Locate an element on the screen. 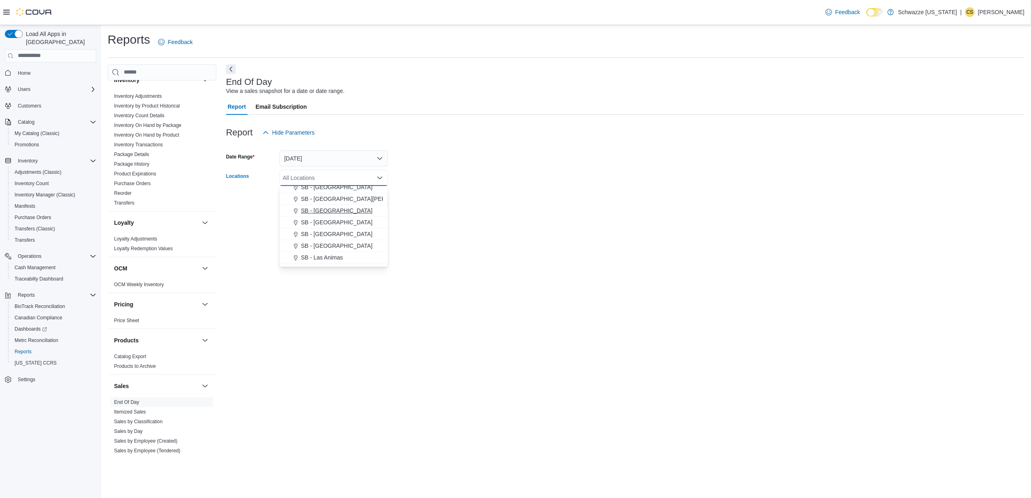 The width and height of the screenshot is (1031, 498). a: Manifests is located at coordinates (25, 206).